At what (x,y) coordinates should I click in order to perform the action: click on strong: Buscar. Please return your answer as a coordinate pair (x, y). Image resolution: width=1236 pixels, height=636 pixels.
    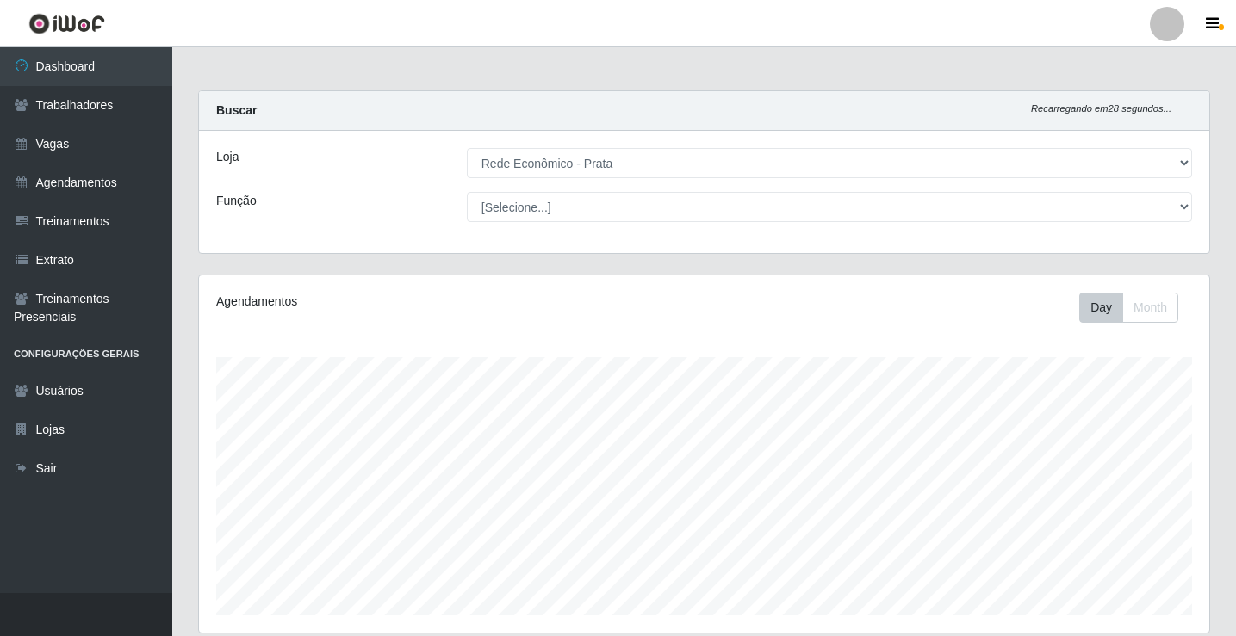
    Looking at the image, I should click on (236, 110).